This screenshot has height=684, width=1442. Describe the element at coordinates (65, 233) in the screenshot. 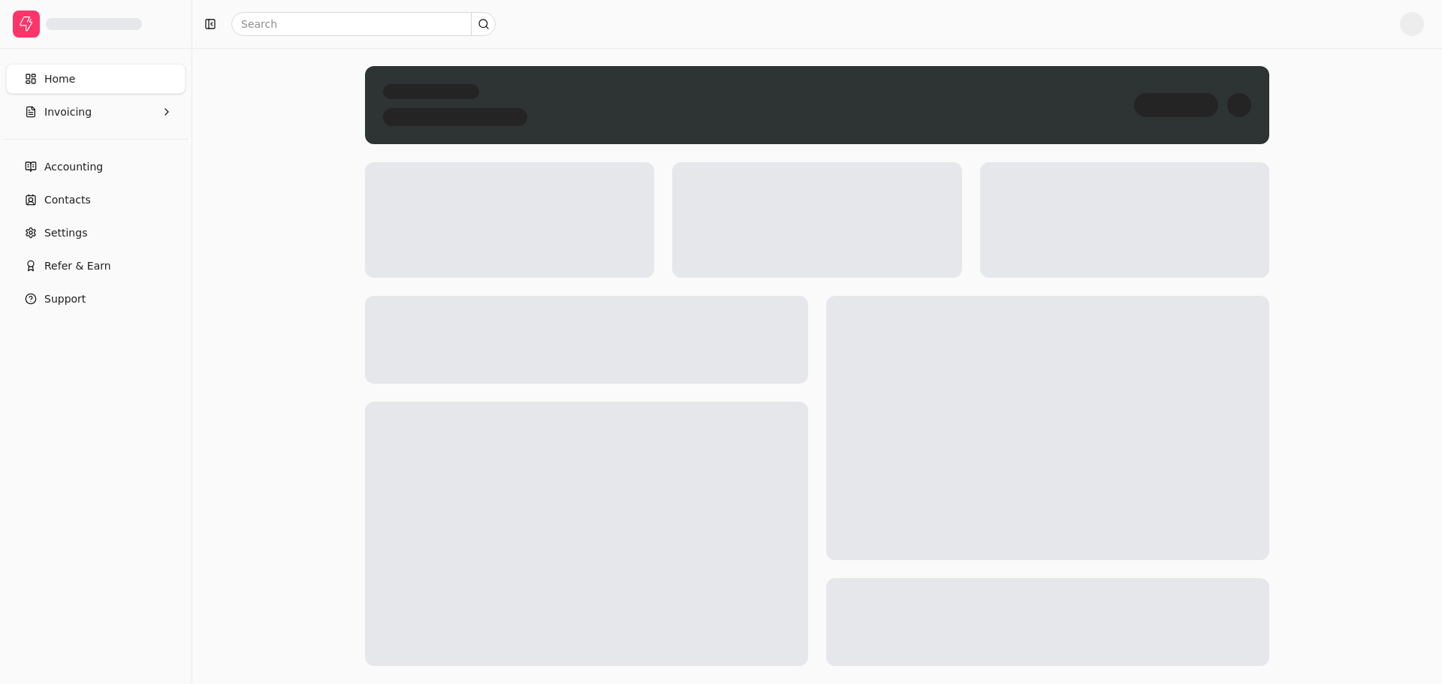

I see `span: Settings` at that location.